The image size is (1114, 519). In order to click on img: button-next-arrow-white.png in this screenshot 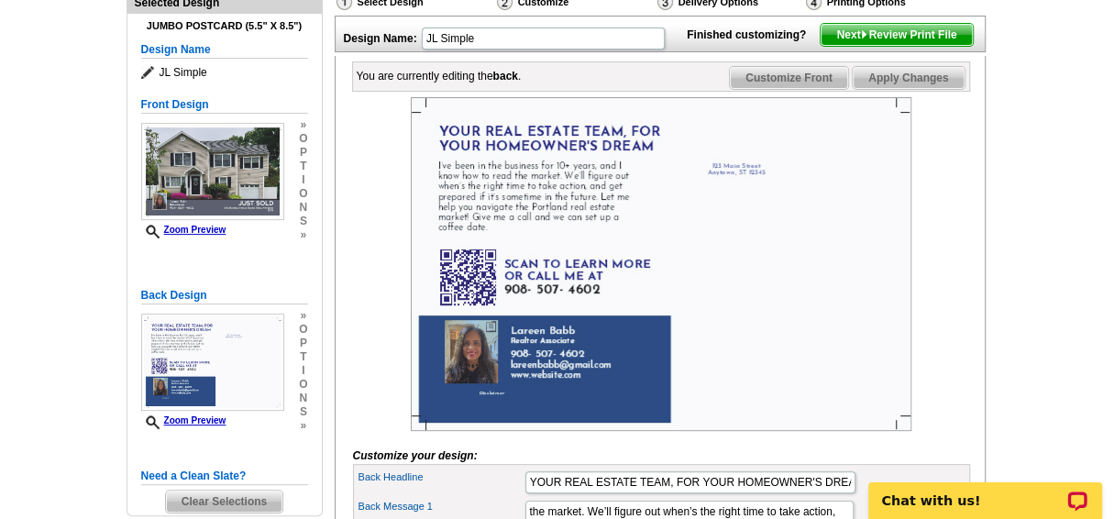, I will do `click(864, 34)`.